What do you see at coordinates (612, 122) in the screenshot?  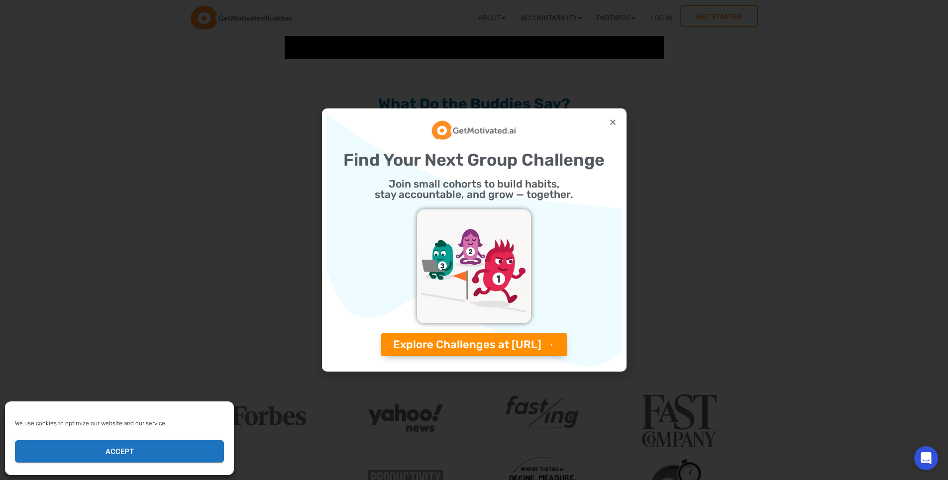 I see `a: Close` at bounding box center [612, 122].